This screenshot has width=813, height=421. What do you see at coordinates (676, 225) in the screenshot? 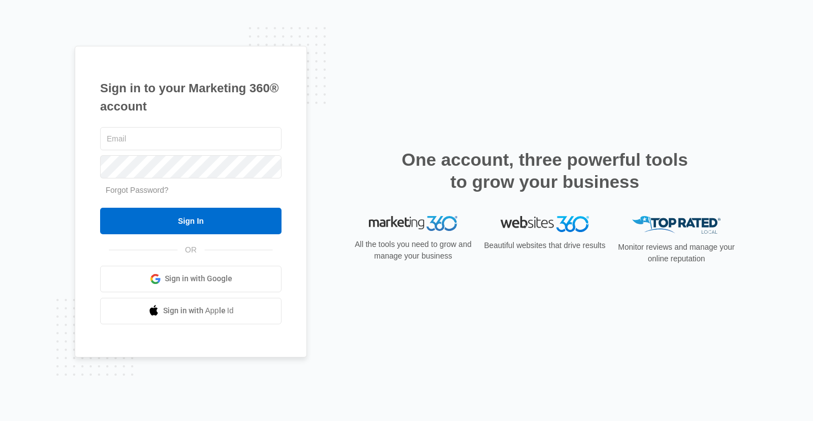
I see `img: Top Rated Local` at bounding box center [676, 225].